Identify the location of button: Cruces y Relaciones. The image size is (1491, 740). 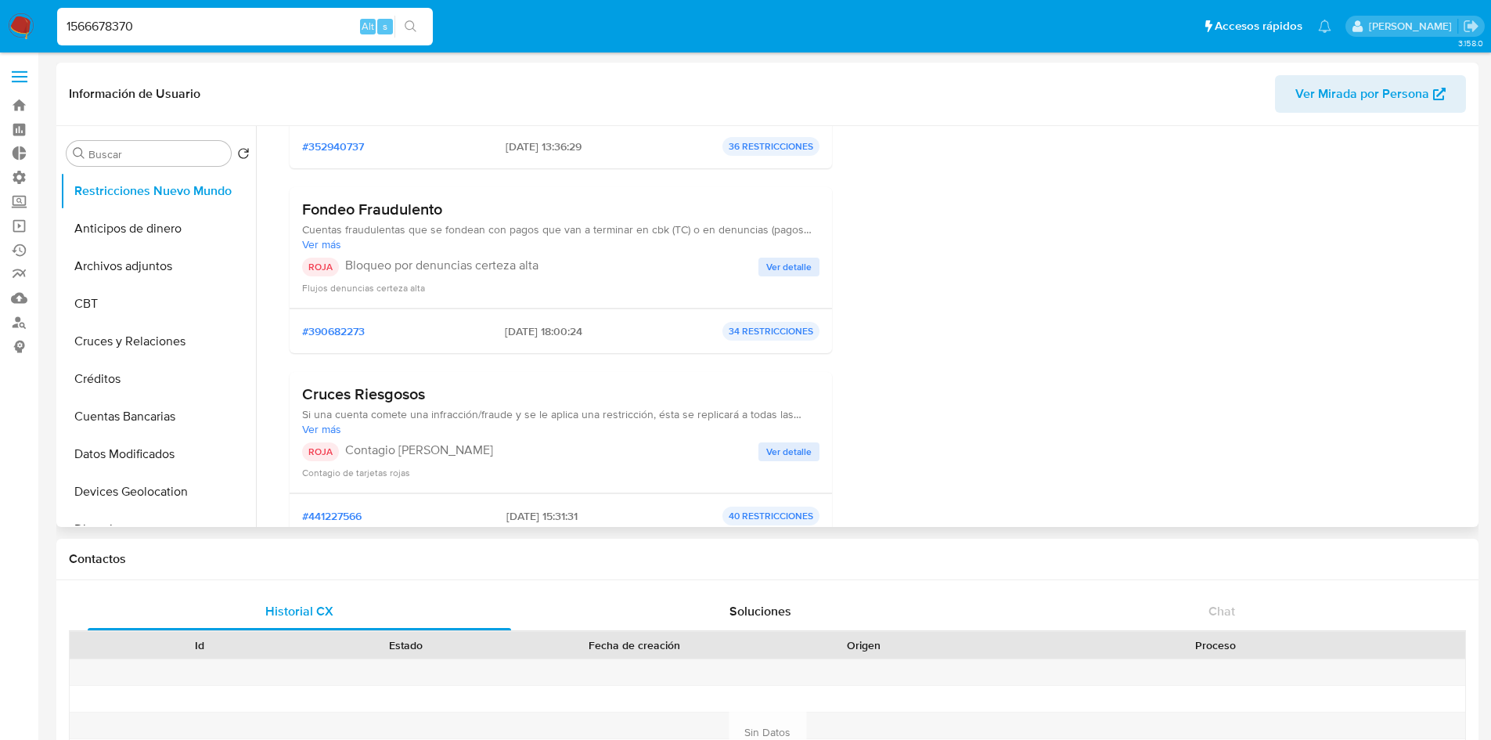
(158, 341).